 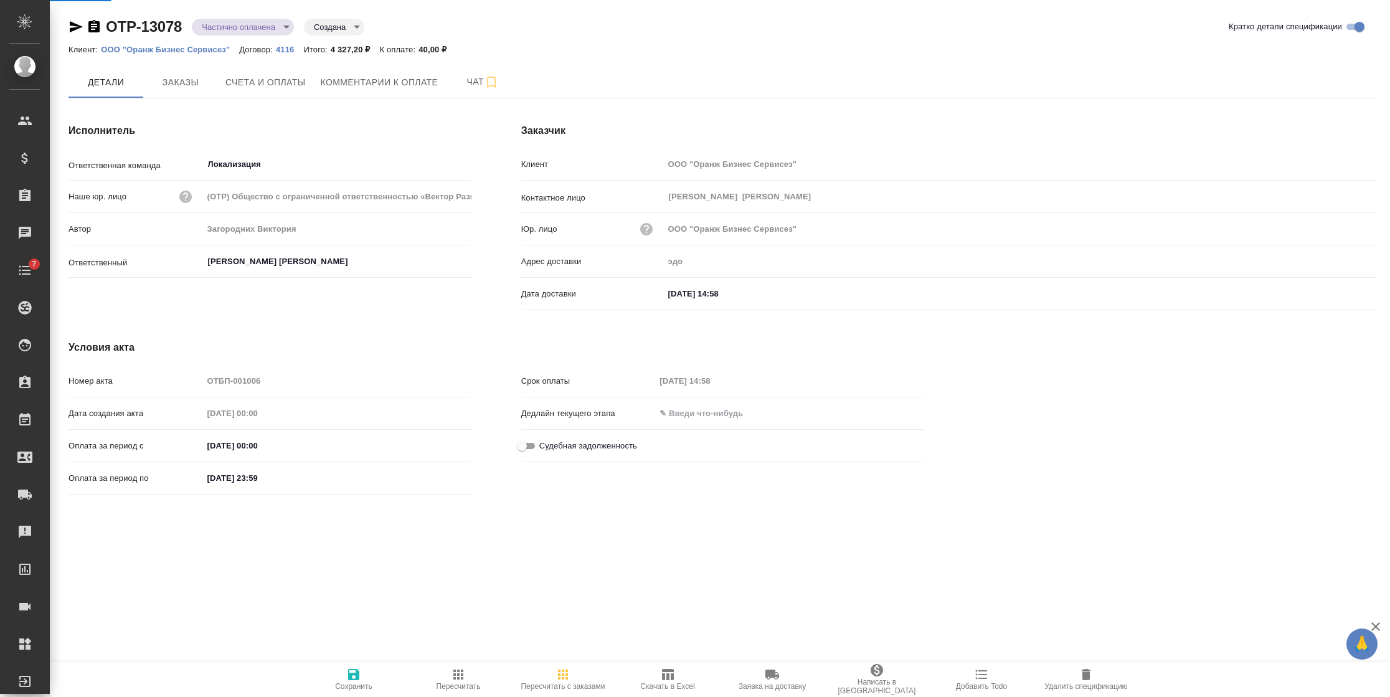 I want to click on p: Дедлайн текущего этапа, so click(x=588, y=413).